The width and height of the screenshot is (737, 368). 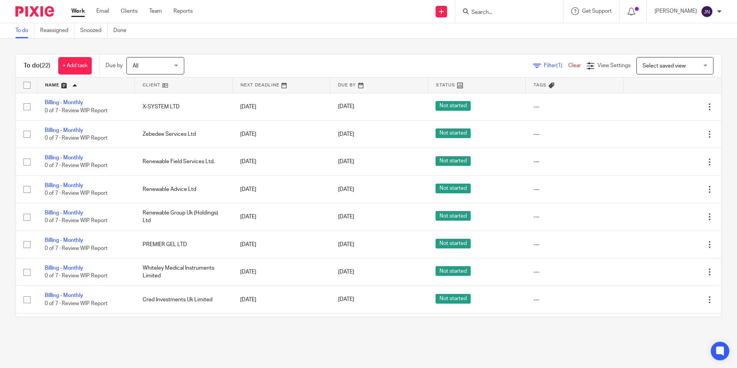 I want to click on td: X-SYSTEM LTD, so click(x=184, y=106).